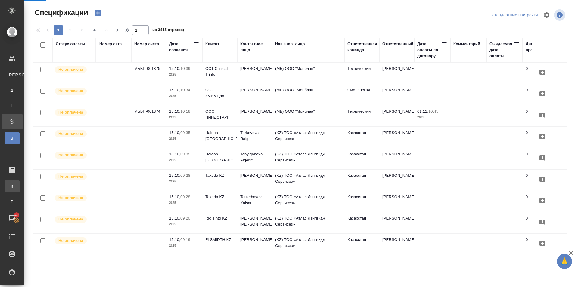 The height and width of the screenshot is (287, 578). I want to click on p: ООО ПИНДСТРУП, so click(220, 114).